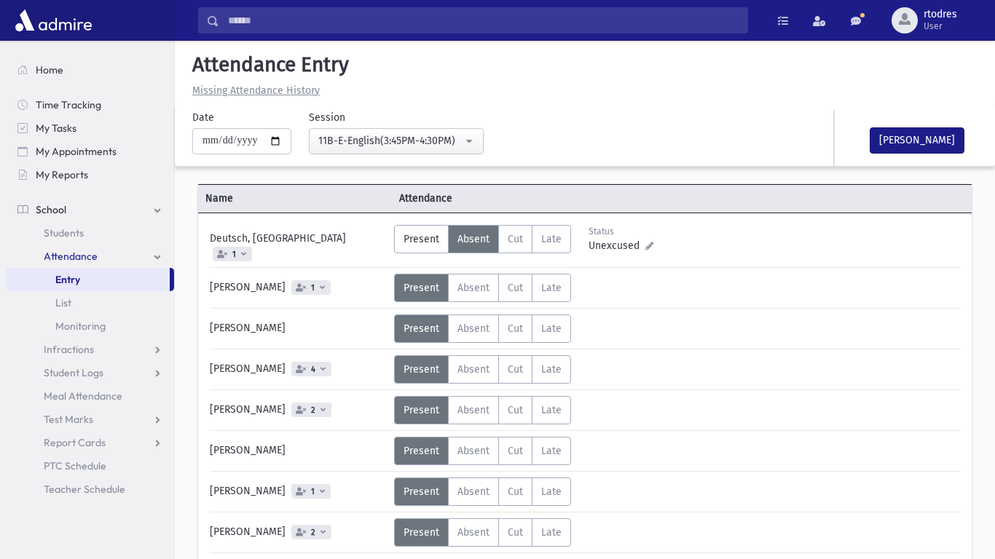 This screenshot has height=559, width=995. What do you see at coordinates (90, 350) in the screenshot?
I see `a: Infractions` at bounding box center [90, 350].